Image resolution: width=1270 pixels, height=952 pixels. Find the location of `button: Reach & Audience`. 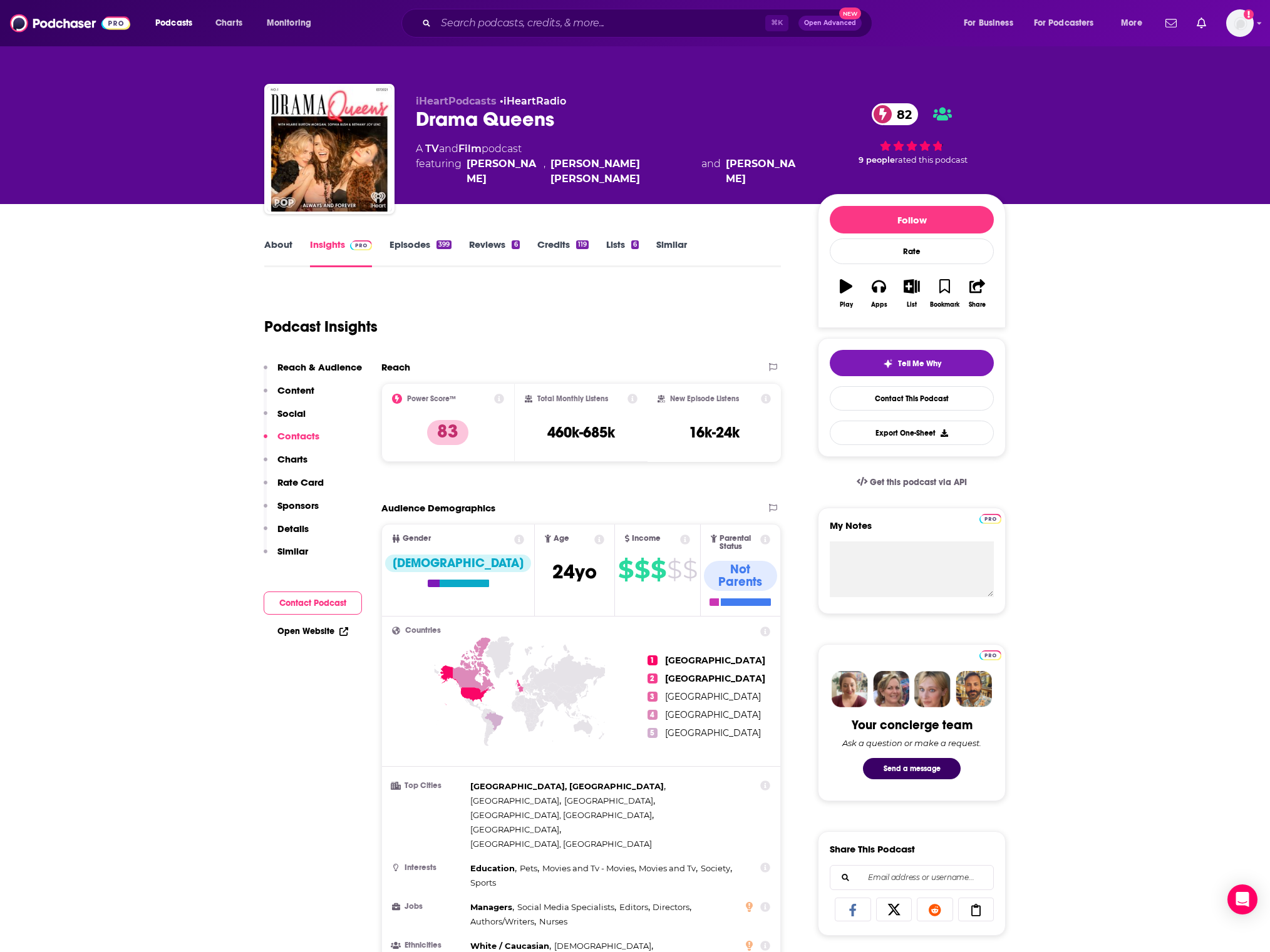

button: Reach & Audience is located at coordinates (313, 372).